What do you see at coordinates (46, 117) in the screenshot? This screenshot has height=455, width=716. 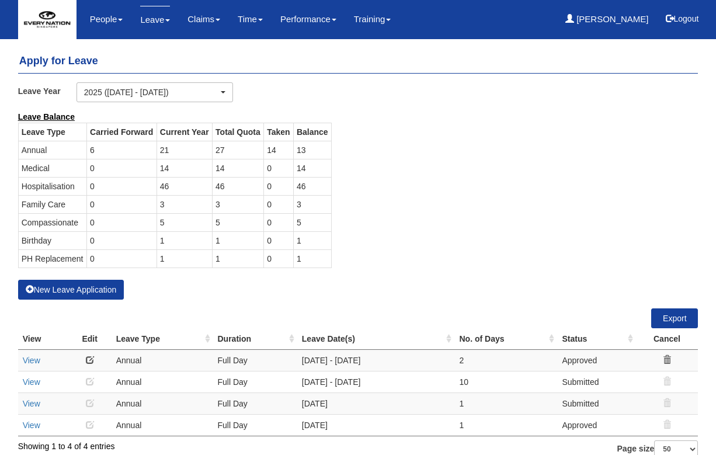 I see `b: Leave Balance` at bounding box center [46, 117].